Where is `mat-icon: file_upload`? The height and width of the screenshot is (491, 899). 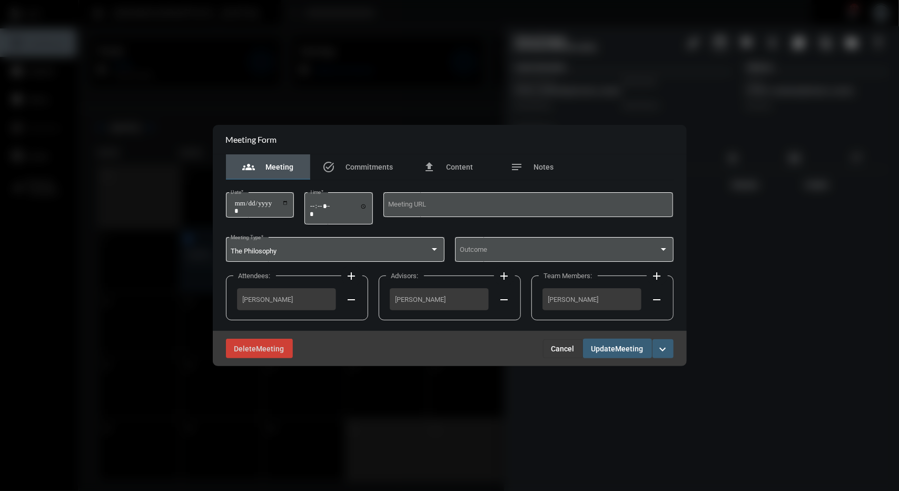 mat-icon: file_upload is located at coordinates (429, 167).